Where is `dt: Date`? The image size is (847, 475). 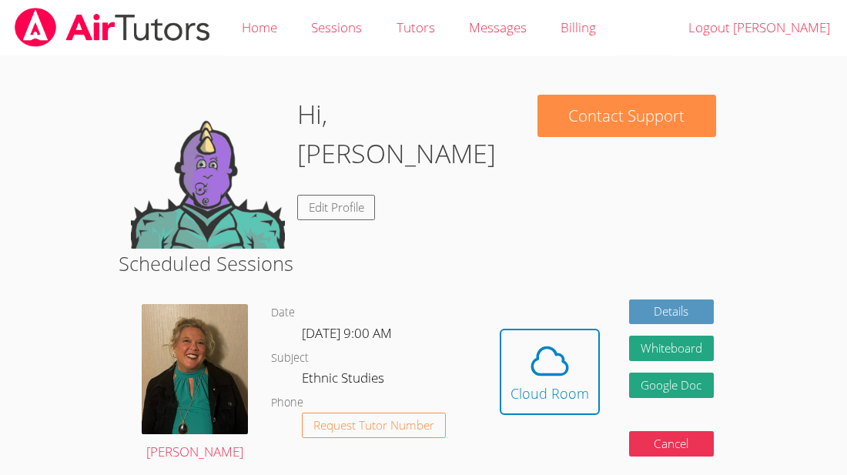
dt: Date is located at coordinates (283, 313).